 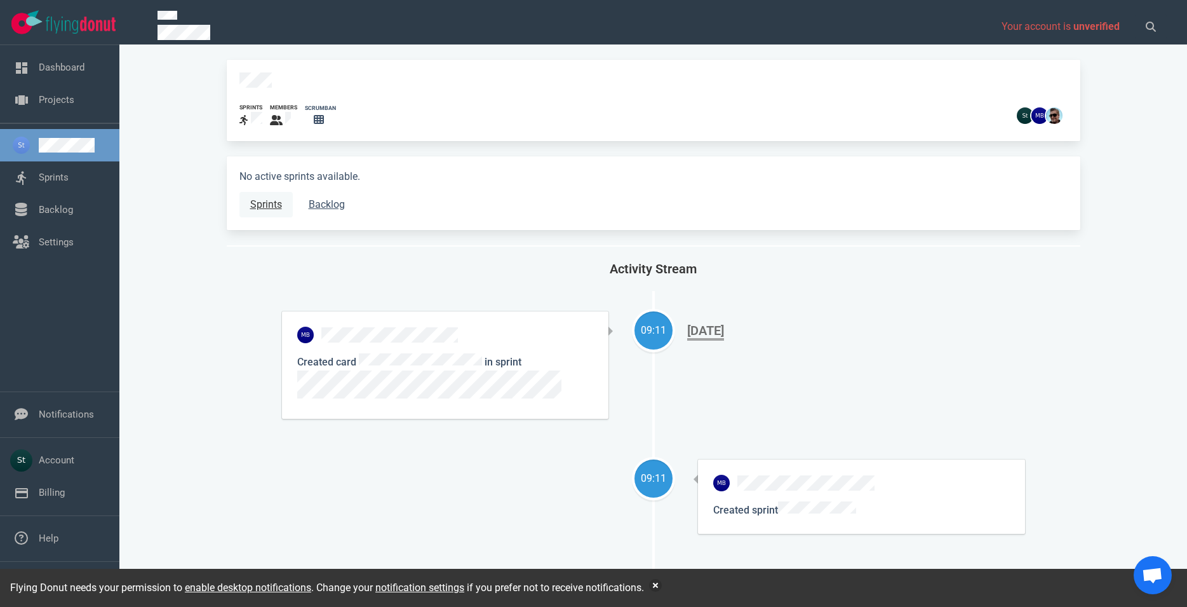 I want to click on a: notification settings, so click(x=420, y=587).